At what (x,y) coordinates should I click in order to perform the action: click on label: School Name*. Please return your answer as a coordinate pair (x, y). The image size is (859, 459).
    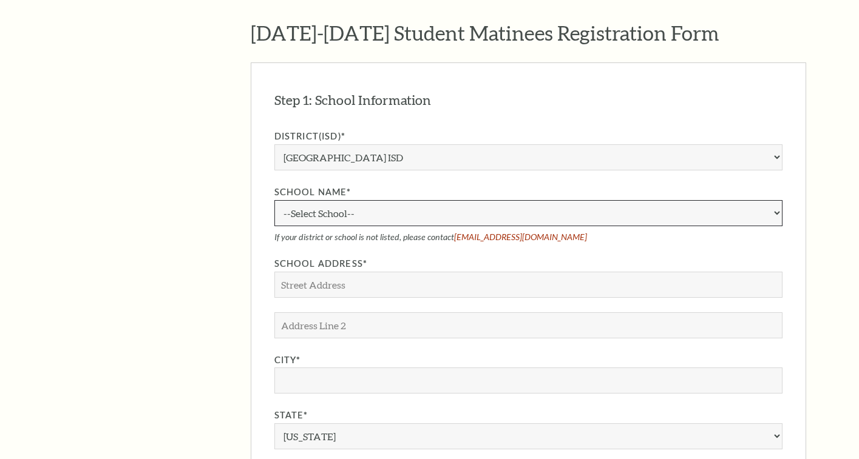
    Looking at the image, I should click on (528, 192).